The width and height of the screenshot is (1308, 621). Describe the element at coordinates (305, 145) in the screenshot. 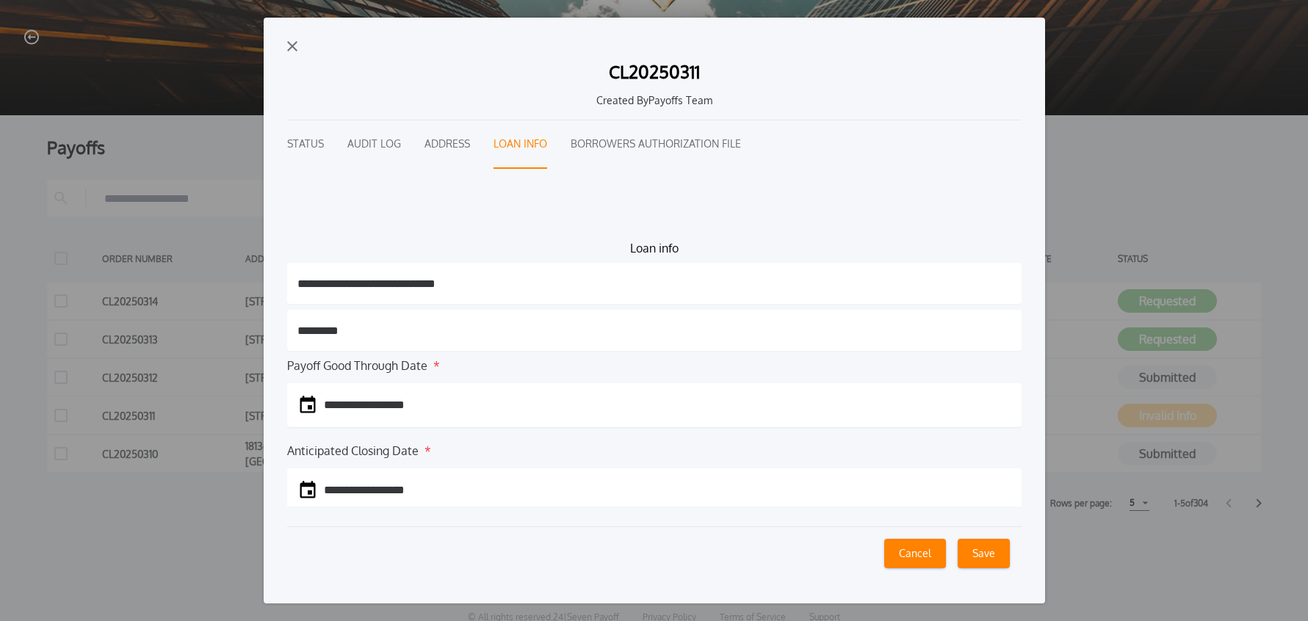

I see `button: Status` at that location.